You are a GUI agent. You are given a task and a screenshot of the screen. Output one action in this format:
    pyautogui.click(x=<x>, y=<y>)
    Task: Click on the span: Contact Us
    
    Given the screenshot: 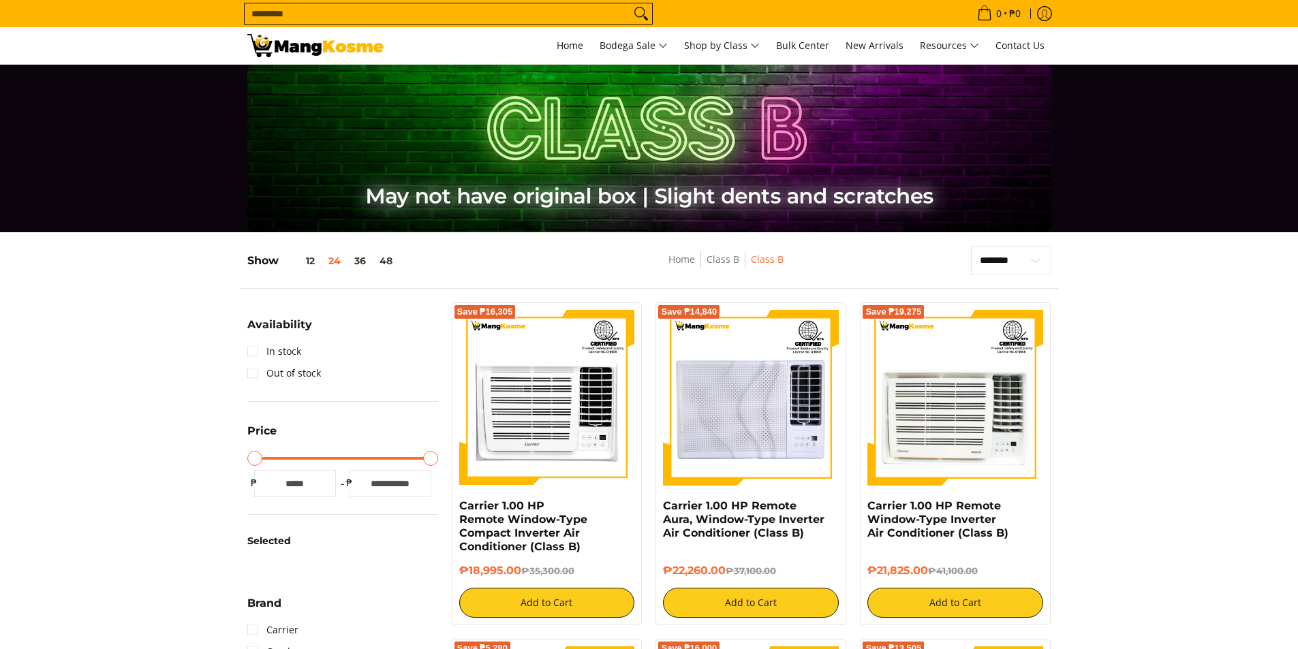 What is the action you would take?
    pyautogui.click(x=1020, y=45)
    